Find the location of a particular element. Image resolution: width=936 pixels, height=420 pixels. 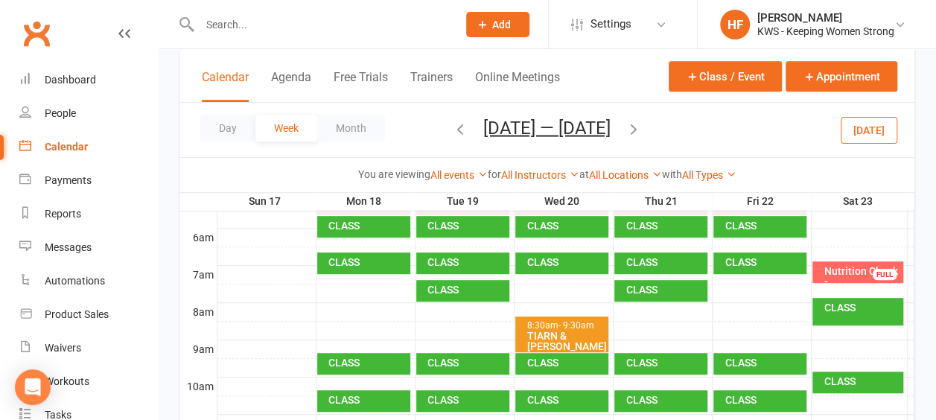

strong: You are viewing is located at coordinates (394, 174).